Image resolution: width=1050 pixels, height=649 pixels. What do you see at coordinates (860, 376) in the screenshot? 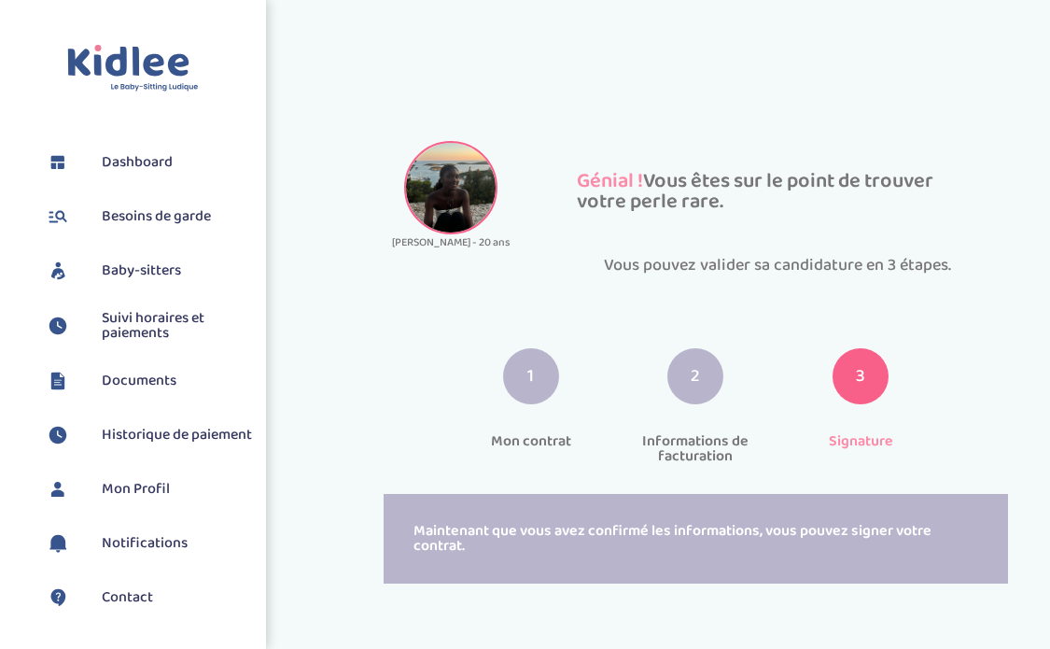
I see `span: 3` at bounding box center [860, 376].